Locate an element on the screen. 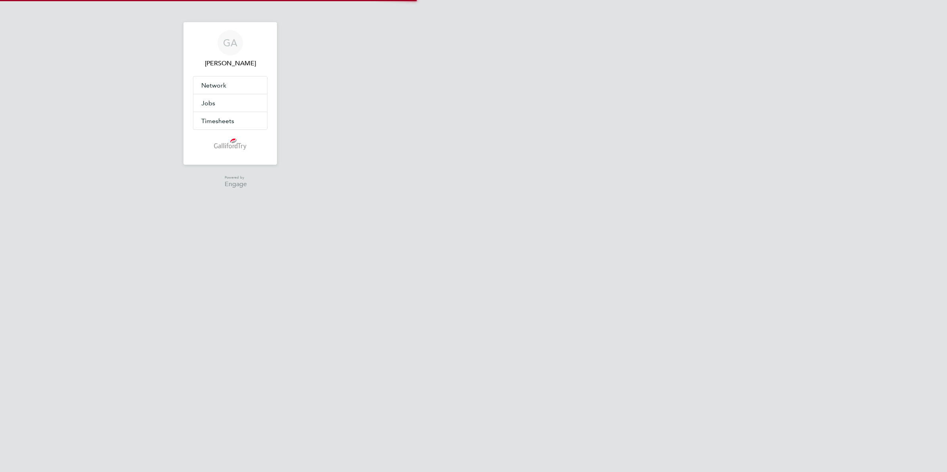  button: Jobs is located at coordinates (230, 103).